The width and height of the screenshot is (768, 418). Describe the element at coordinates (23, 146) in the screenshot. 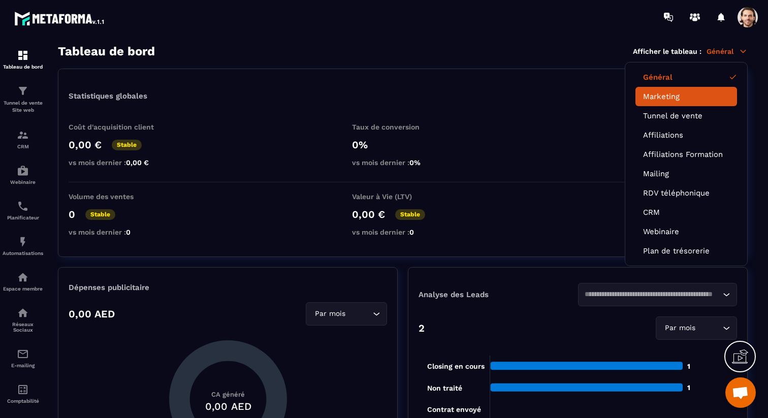

I see `p: CRM` at that location.